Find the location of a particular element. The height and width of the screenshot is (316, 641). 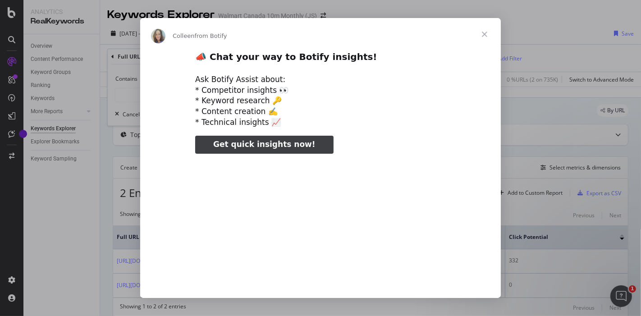

div: Ask Botify Assist about: * Competitor insights 👀 * Keyword research 🔑 * Content creation ✍️ * Tec... is located at coordinates (321, 101).